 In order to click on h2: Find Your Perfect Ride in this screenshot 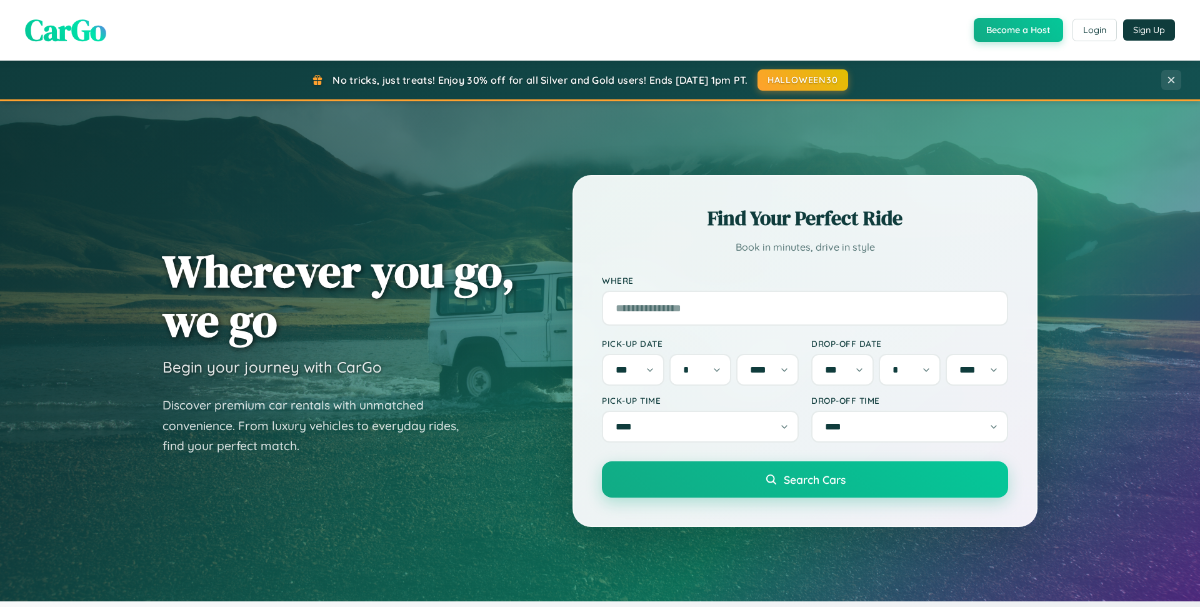, I will do `click(805, 218)`.